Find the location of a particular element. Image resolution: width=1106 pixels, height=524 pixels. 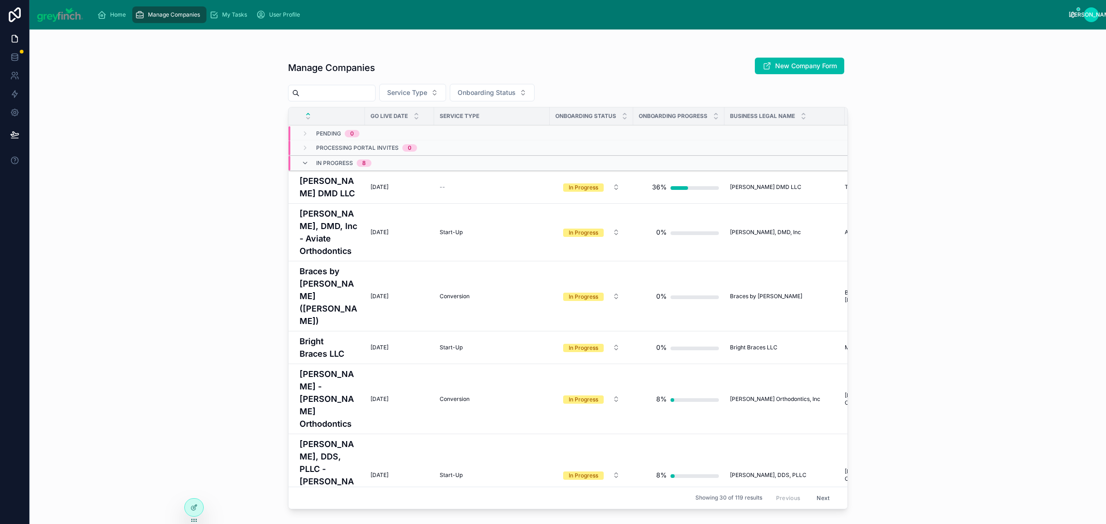

div: 8 is located at coordinates (364, 163).